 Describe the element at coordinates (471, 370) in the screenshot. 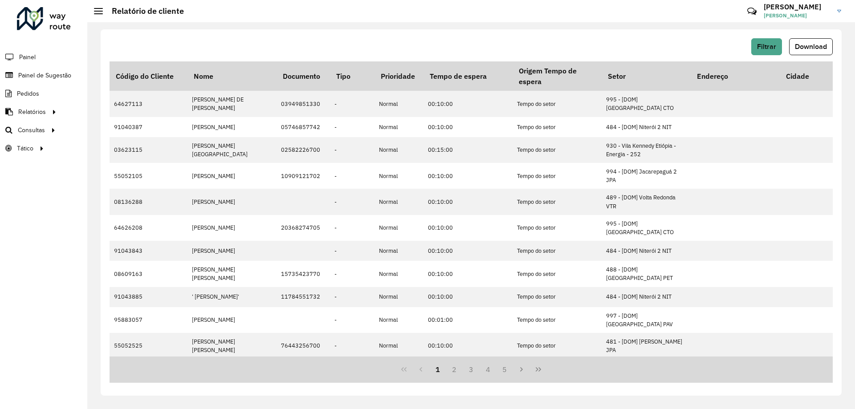

I see `button: 3` at that location.